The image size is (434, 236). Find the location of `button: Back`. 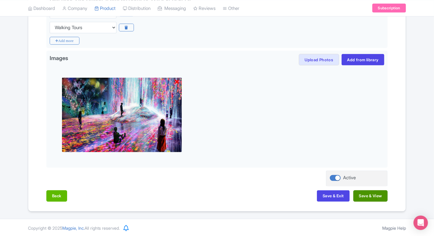

button: Back is located at coordinates (57, 196).